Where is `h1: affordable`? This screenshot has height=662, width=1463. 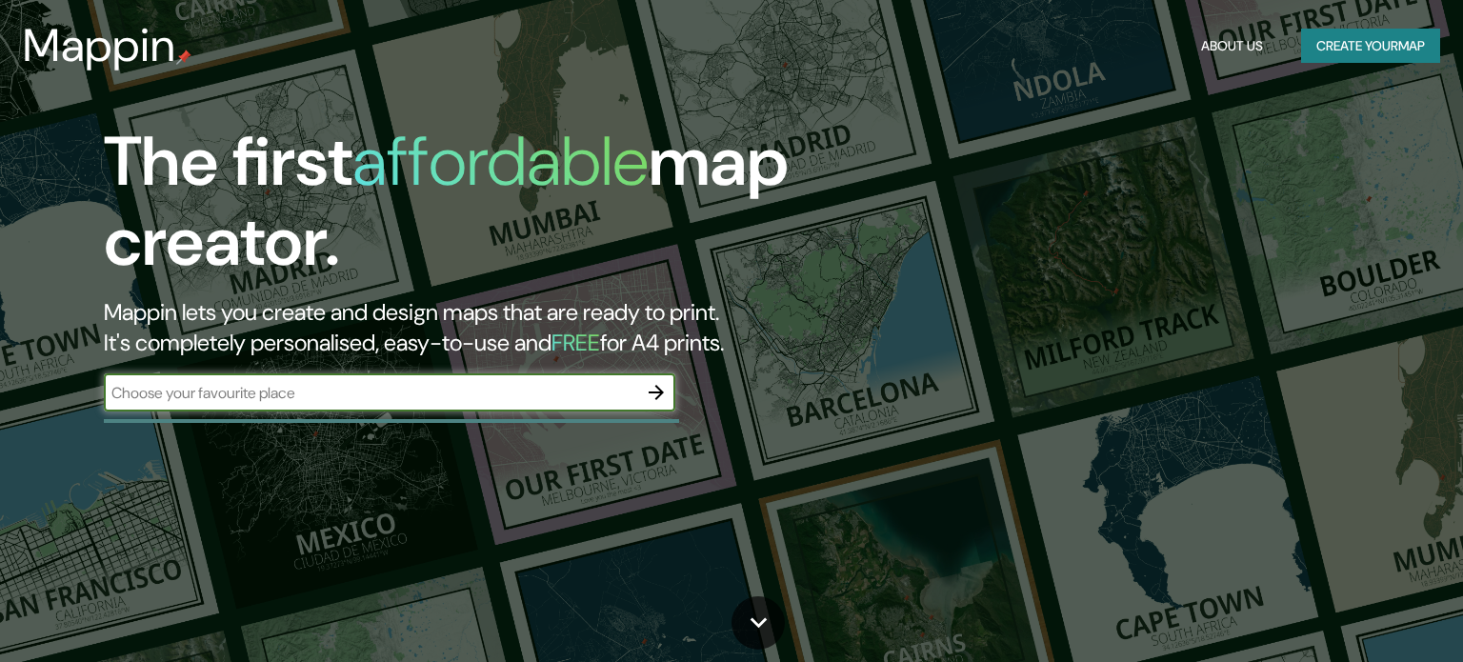
h1: affordable is located at coordinates (500, 161).